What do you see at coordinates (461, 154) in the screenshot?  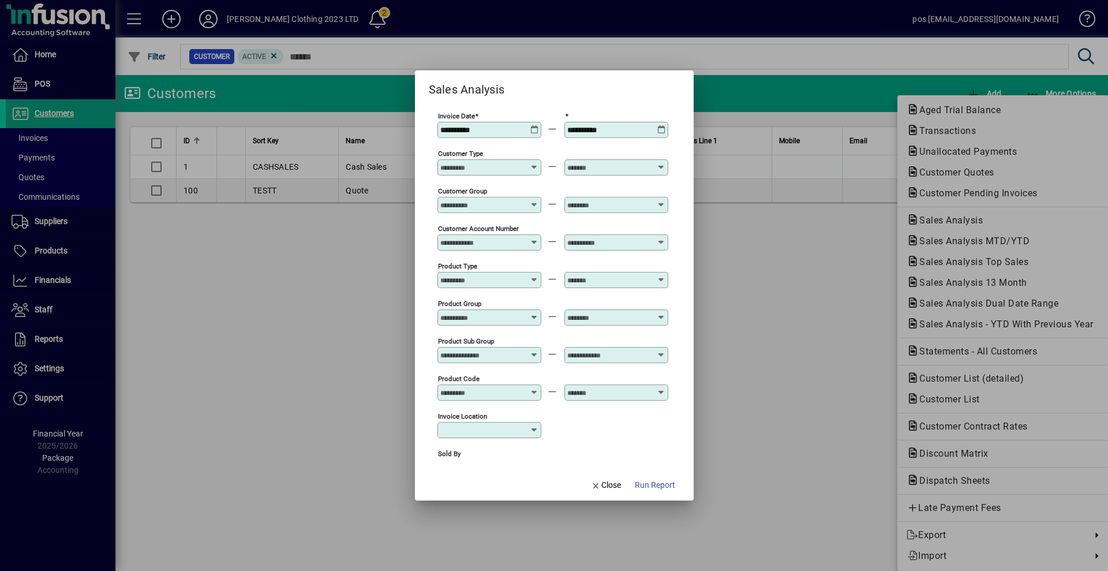 I see `mat-label: Customer Type` at bounding box center [461, 154].